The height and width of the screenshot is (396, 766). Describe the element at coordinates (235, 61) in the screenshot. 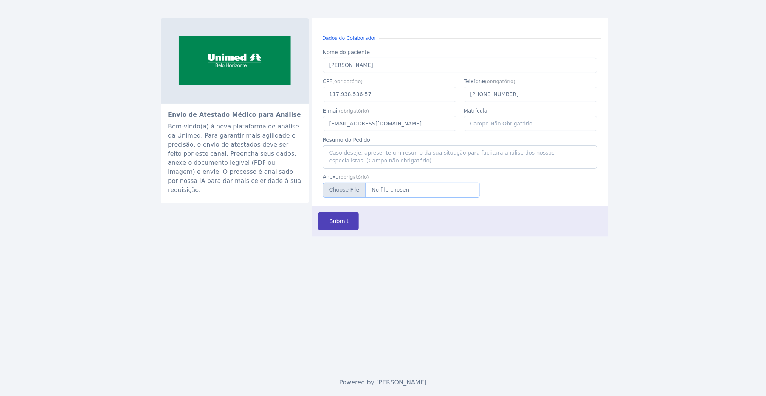

I see `img: sistemaocemg.coop.br-unimed-bh-e-eleita-a-melhor-empresa-de-planos-de-saude-do-brasil-giro-2.png` at that location.